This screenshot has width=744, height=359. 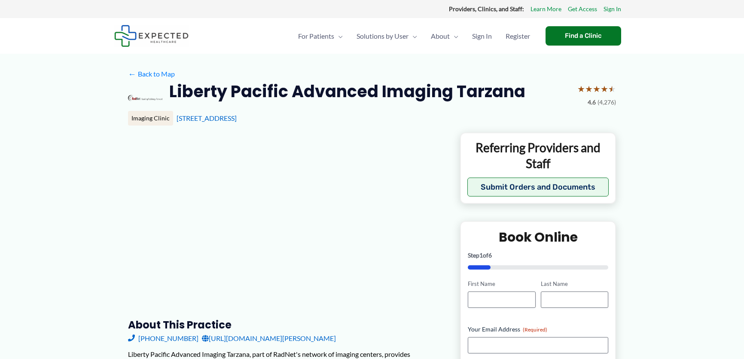 What do you see at coordinates (287, 324) in the screenshot?
I see `h3: About this practice` at bounding box center [287, 324].